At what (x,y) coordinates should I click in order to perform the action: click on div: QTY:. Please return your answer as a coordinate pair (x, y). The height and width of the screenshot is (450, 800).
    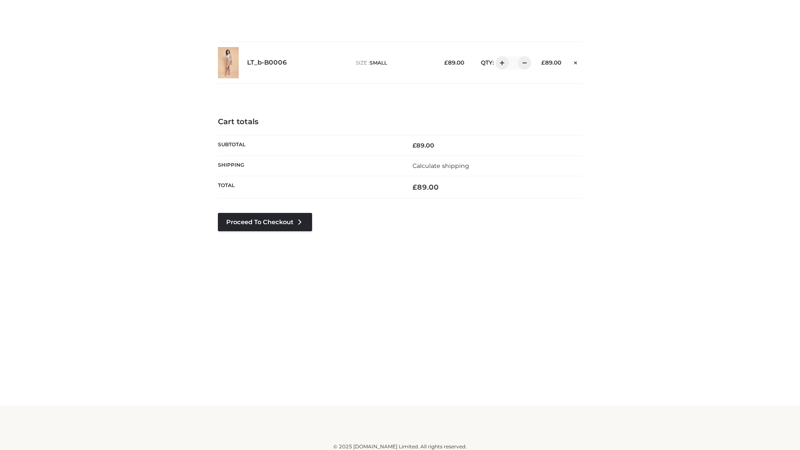
    Looking at the image, I should click on (500, 63).